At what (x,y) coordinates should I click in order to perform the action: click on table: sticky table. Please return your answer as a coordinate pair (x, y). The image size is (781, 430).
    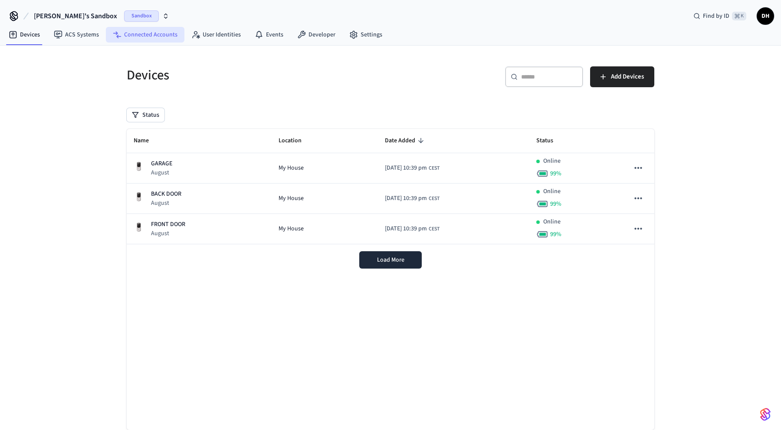
    Looking at the image, I should click on (391, 187).